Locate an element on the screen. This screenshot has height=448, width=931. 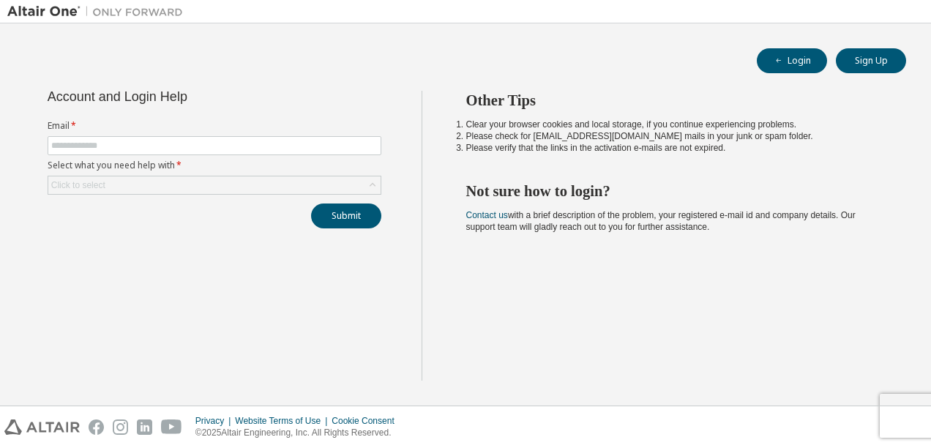
img: youtube.svg is located at coordinates (171, 427).